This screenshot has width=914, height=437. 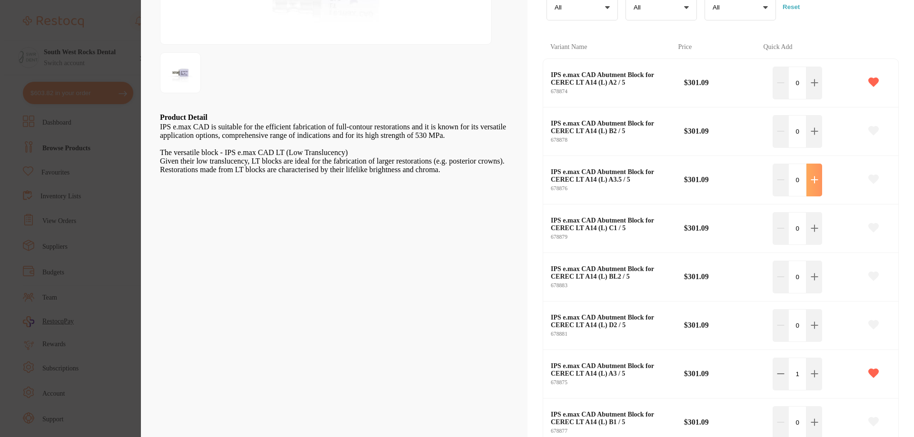 What do you see at coordinates (617, 140) in the screenshot?
I see `small: 678878` at bounding box center [617, 140].